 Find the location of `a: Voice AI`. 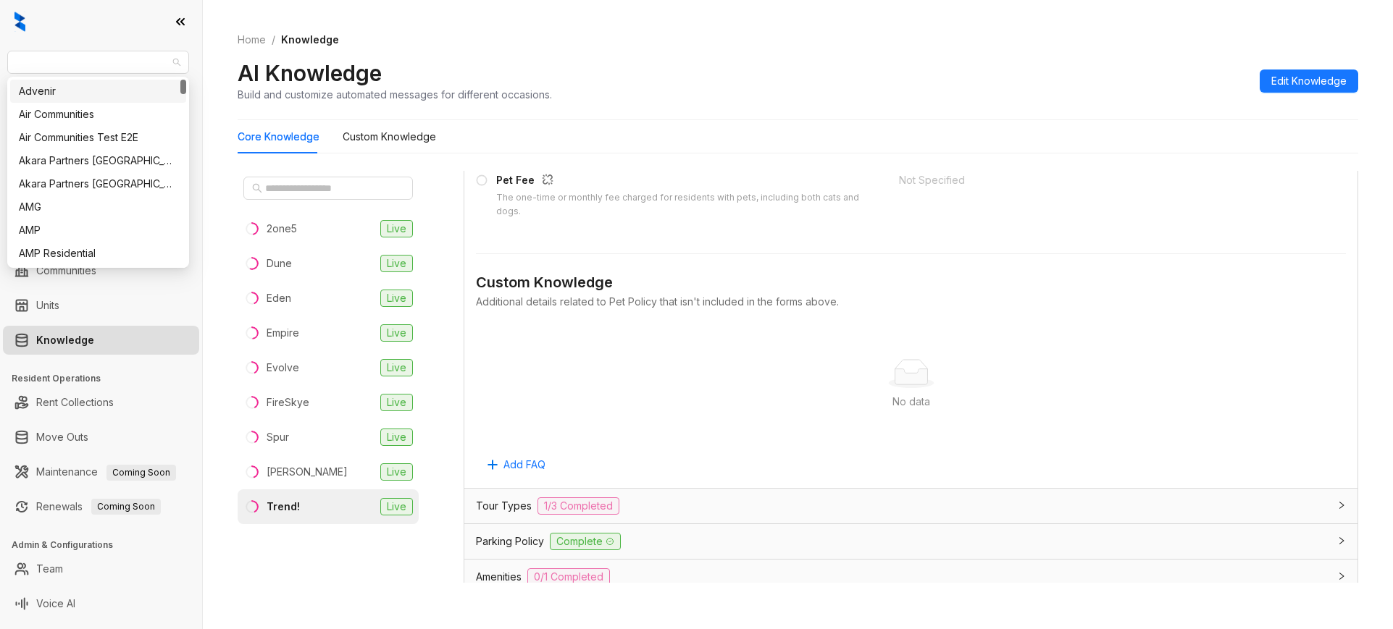

a: Voice AI is located at coordinates (56, 604).